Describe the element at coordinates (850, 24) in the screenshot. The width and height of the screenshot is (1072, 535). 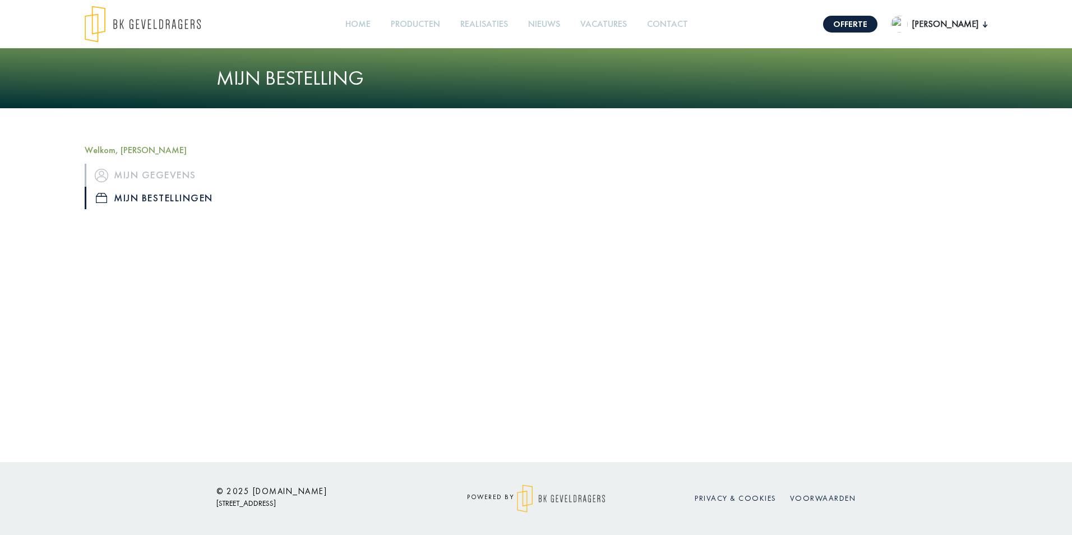
I see `a: Offerte` at that location.